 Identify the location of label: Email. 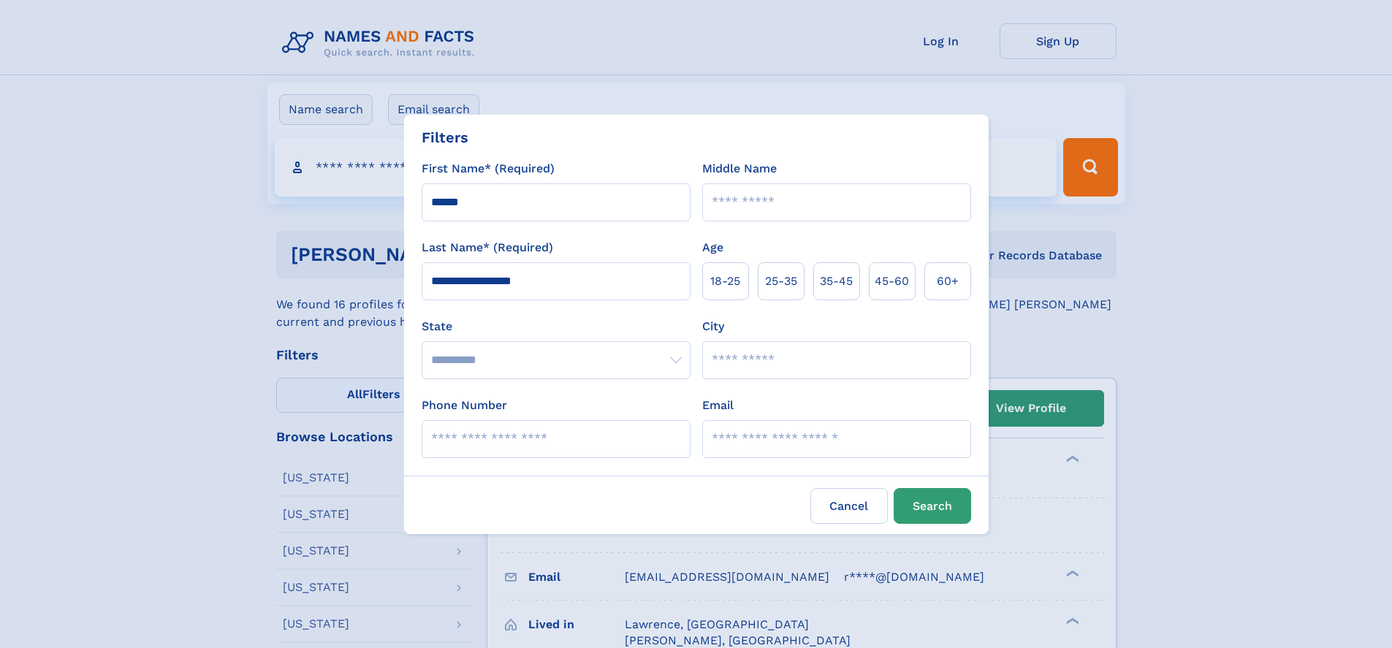
(718, 406).